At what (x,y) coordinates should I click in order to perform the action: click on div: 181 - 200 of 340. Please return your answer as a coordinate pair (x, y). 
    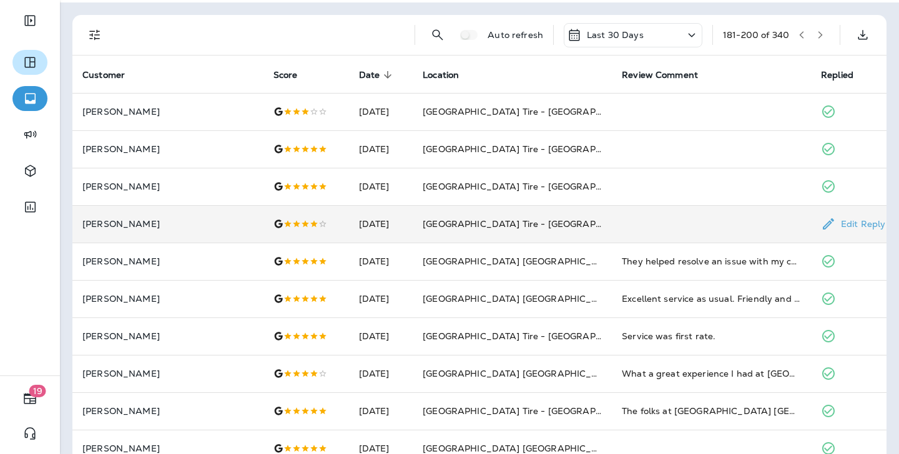
    Looking at the image, I should click on (756, 35).